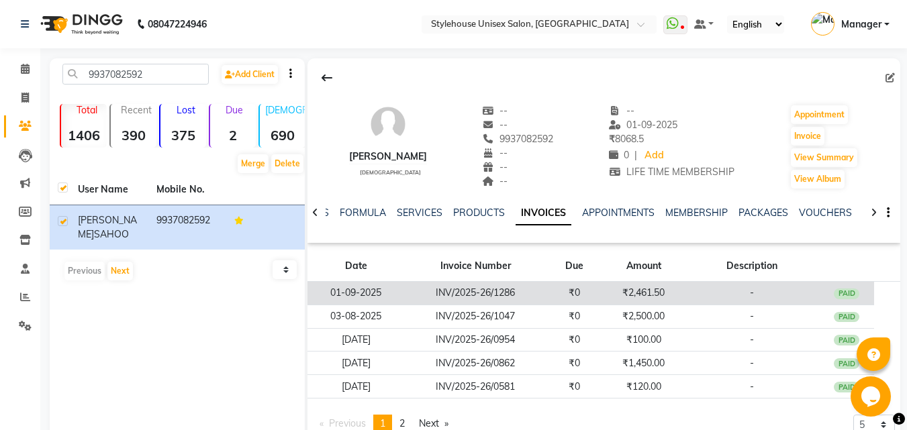 The image size is (907, 430). Describe the element at coordinates (111, 234) in the screenshot. I see `span: SAHOO` at that location.